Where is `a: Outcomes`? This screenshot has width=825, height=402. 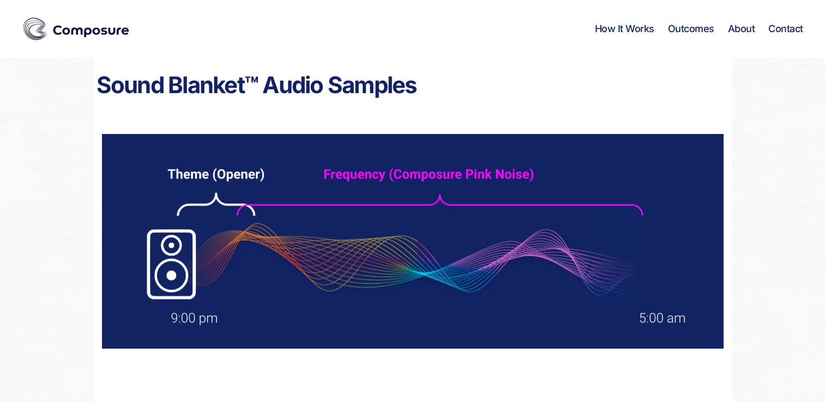
a: Outcomes is located at coordinates (691, 29).